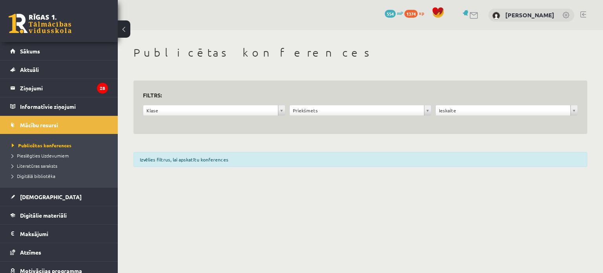  Describe the element at coordinates (59, 125) in the screenshot. I see `a: Mācību resursi` at that location.